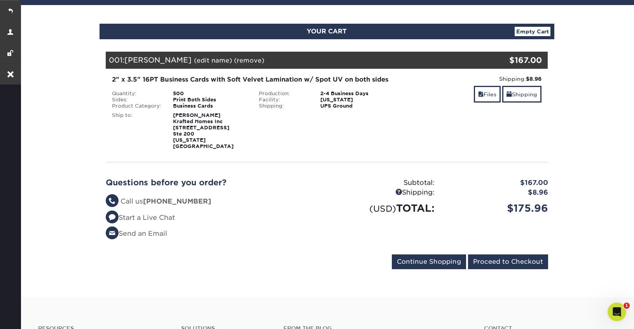 The height and width of the screenshot is (329, 634). What do you see at coordinates (290, 60) in the screenshot?
I see `div: 001:` at bounding box center [290, 60].